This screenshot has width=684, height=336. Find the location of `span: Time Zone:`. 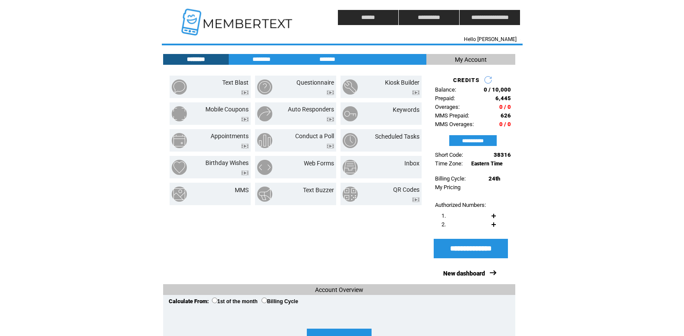

span: Time Zone: is located at coordinates (449, 163).